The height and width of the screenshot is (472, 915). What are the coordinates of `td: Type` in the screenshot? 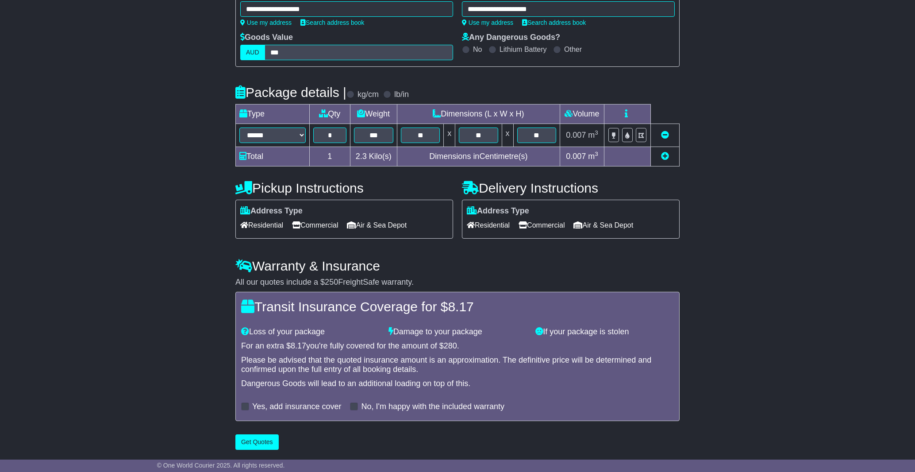 It's located at (273, 114).